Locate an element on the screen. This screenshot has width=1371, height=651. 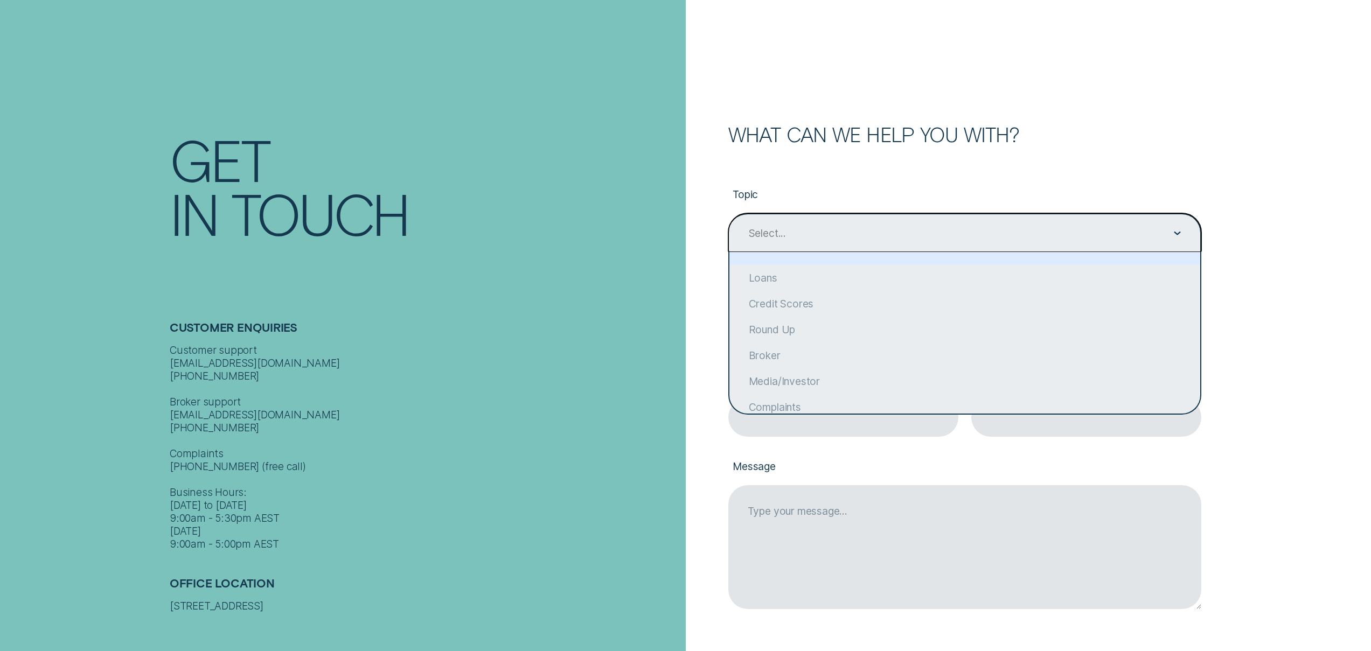
h1: Get In Touch is located at coordinates (425, 186).